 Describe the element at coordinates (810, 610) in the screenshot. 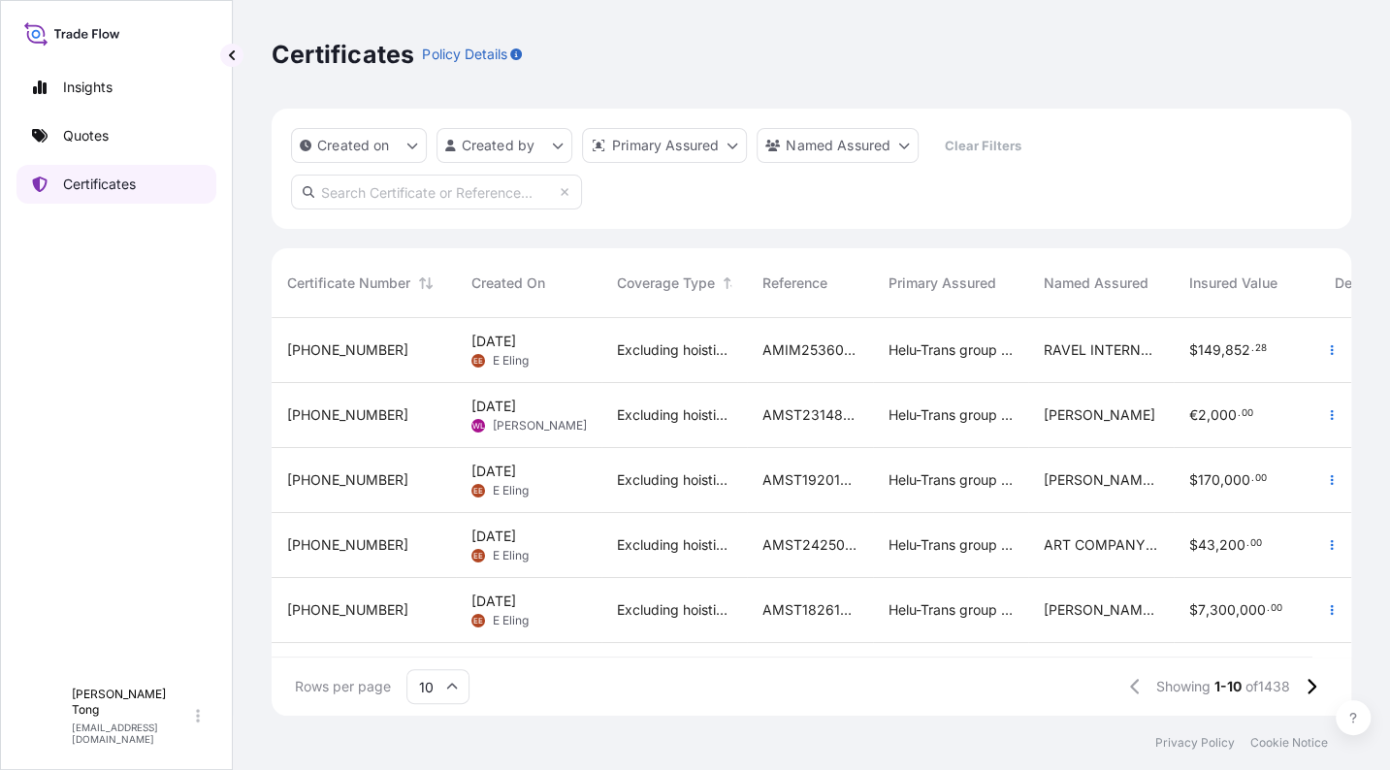

I see `span: AMST182619MMMM` at that location.